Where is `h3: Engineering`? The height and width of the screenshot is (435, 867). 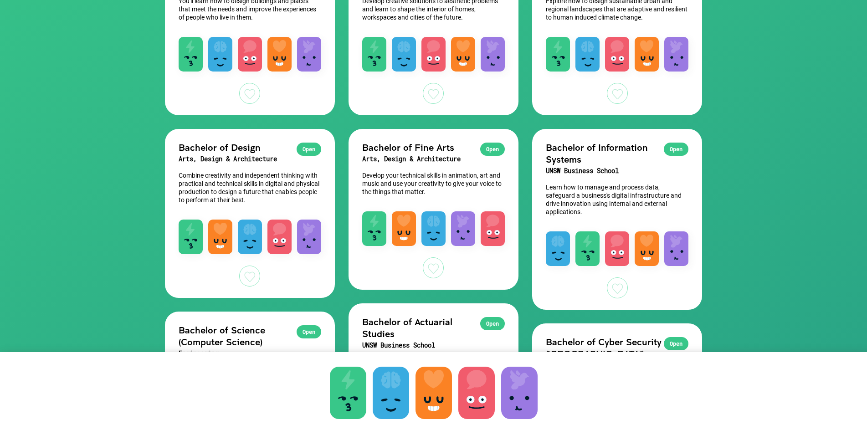 h3: Engineering is located at coordinates (250, 354).